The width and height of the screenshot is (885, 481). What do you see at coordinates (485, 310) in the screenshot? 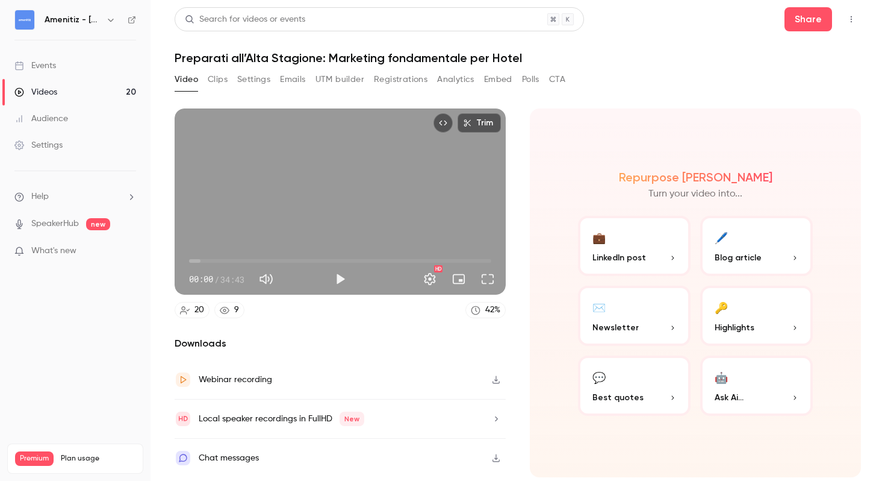
I see `a: 42%` at bounding box center [485, 310].